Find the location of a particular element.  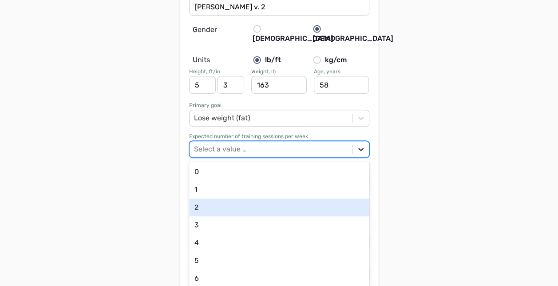

div: Height, ft/in is located at coordinates (216, 71).